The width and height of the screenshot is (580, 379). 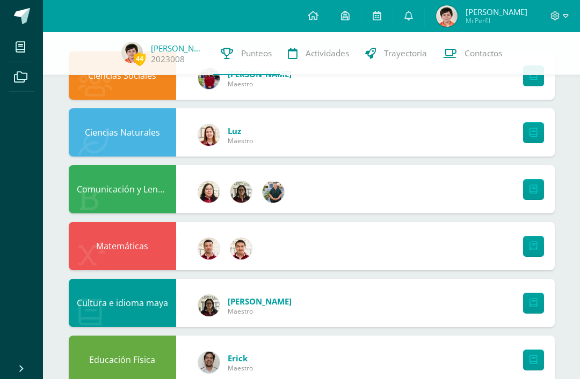 I want to click on img: d3b263647c2d686994e508e2c9b90e59.png, so click(x=273, y=192).